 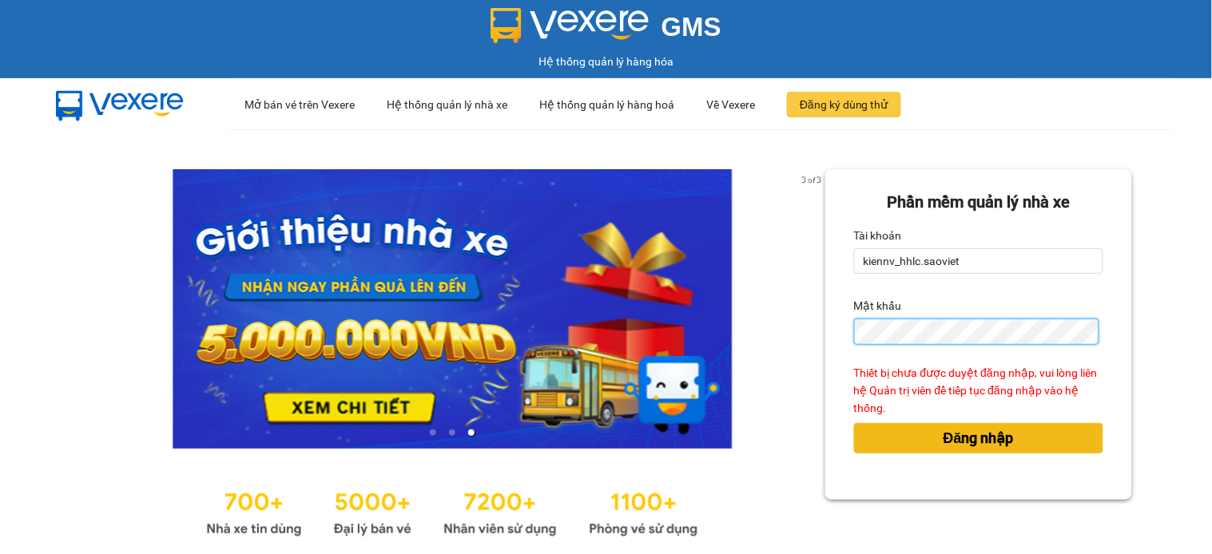 What do you see at coordinates (878, 306) in the screenshot?
I see `label: Mật khẩu` at bounding box center [878, 306].